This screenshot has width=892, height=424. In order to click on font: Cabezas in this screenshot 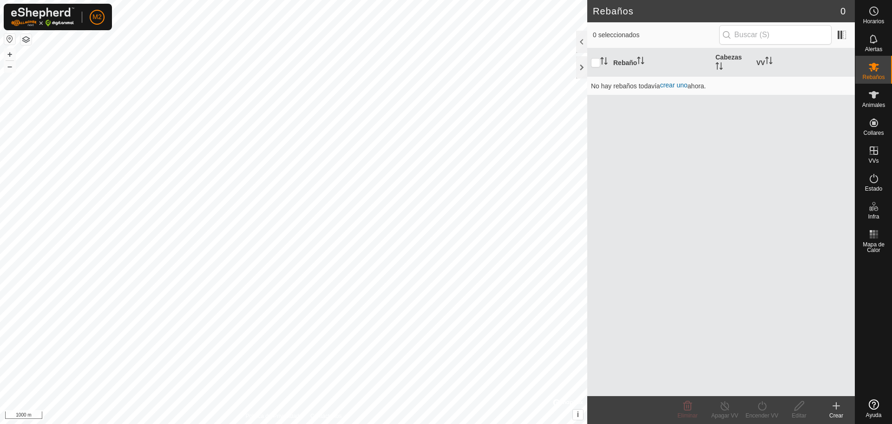, I will do `click(729, 57)`.